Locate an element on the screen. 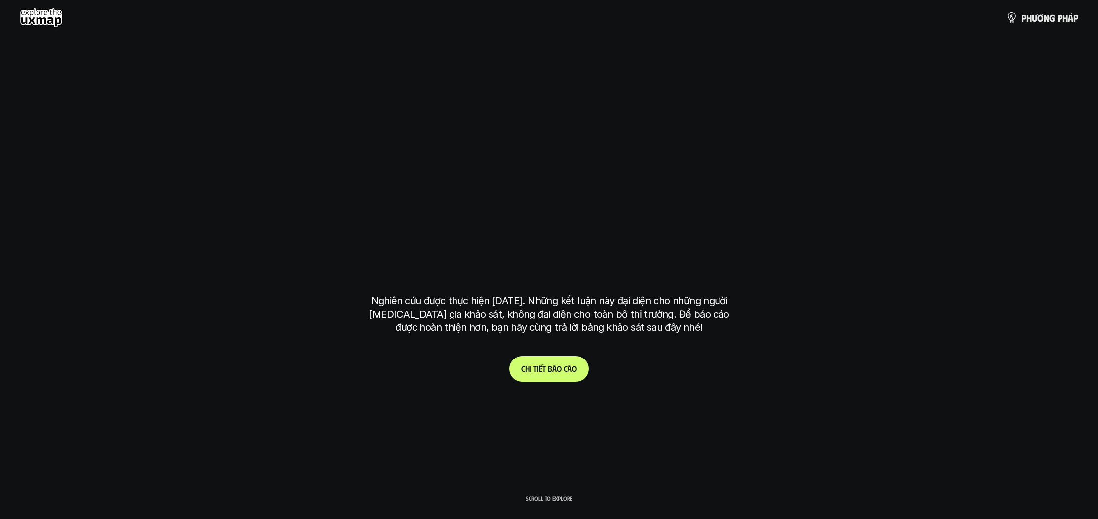  a: Chitiếtbáocáo is located at coordinates (549, 369).